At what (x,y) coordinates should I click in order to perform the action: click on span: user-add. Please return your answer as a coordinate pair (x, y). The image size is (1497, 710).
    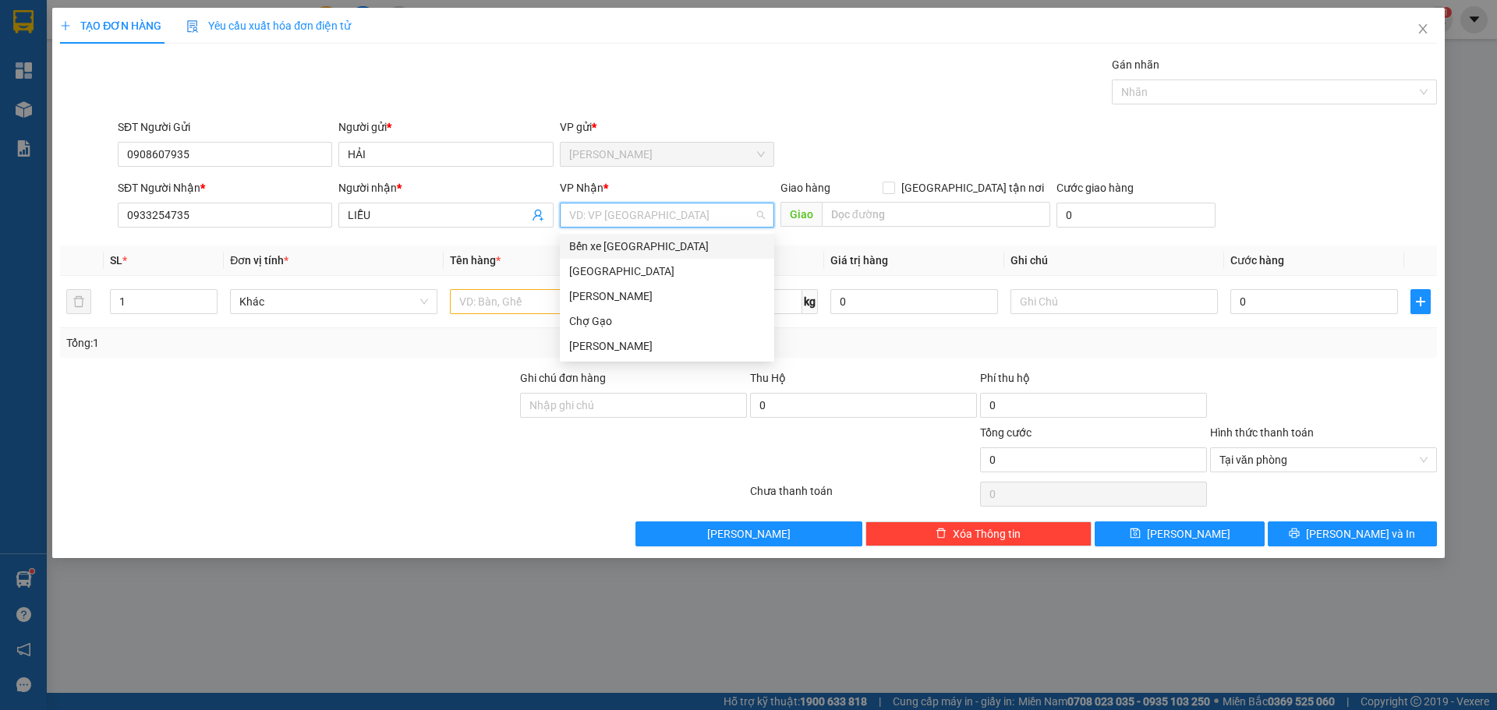
    Looking at the image, I should click on (538, 215).